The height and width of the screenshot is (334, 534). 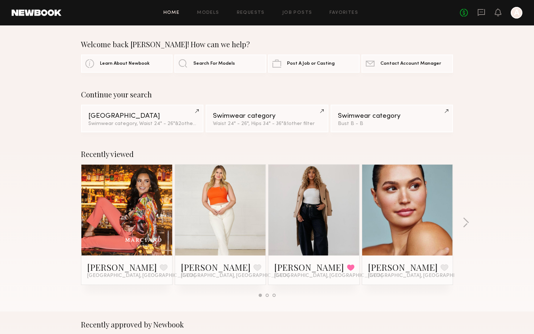 I want to click on span: Post A Job or Casting, so click(x=311, y=64).